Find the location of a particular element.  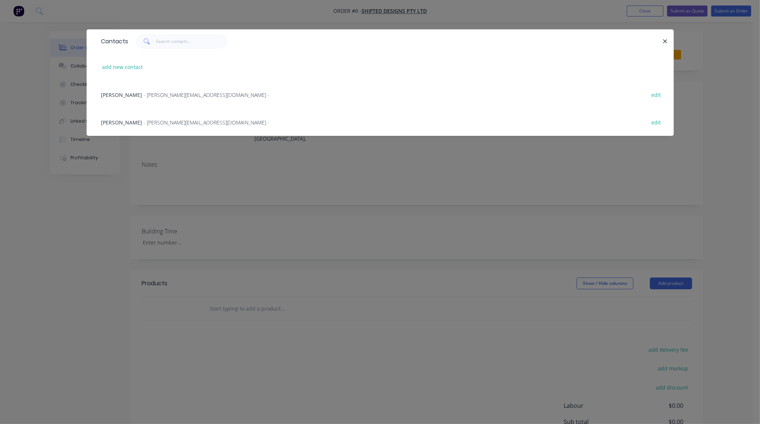

input: Search contacts... is located at coordinates (191, 41).